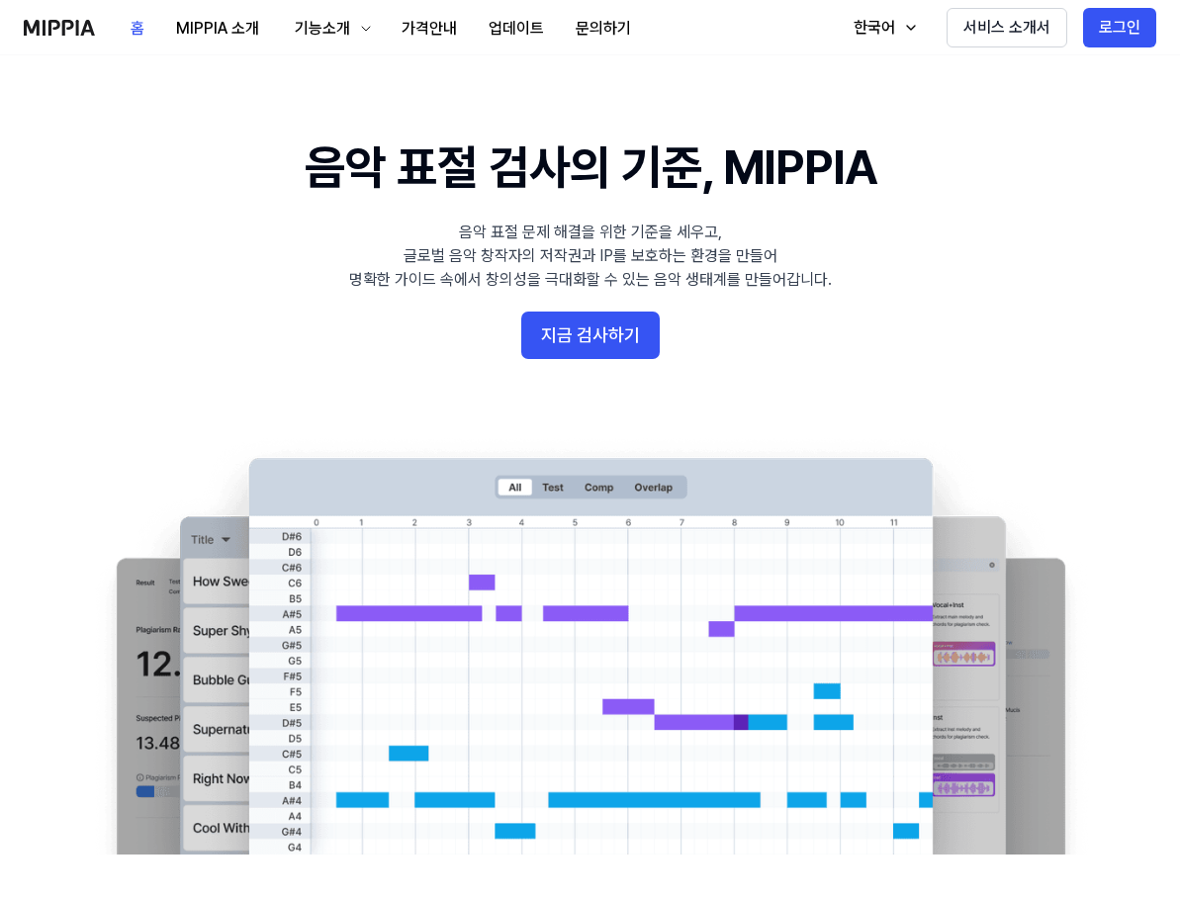 Image resolution: width=1180 pixels, height=900 pixels. Describe the element at coordinates (429, 29) in the screenshot. I see `button: 가격안내` at that location.